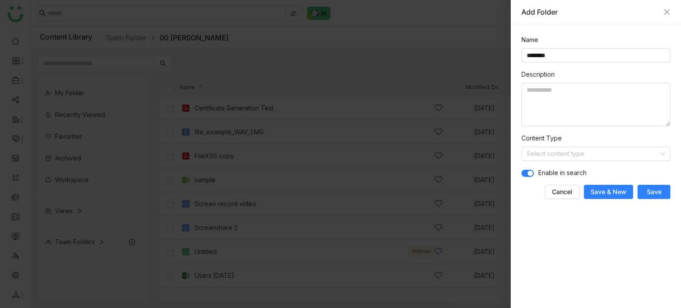  I want to click on button: Save, so click(654, 192).